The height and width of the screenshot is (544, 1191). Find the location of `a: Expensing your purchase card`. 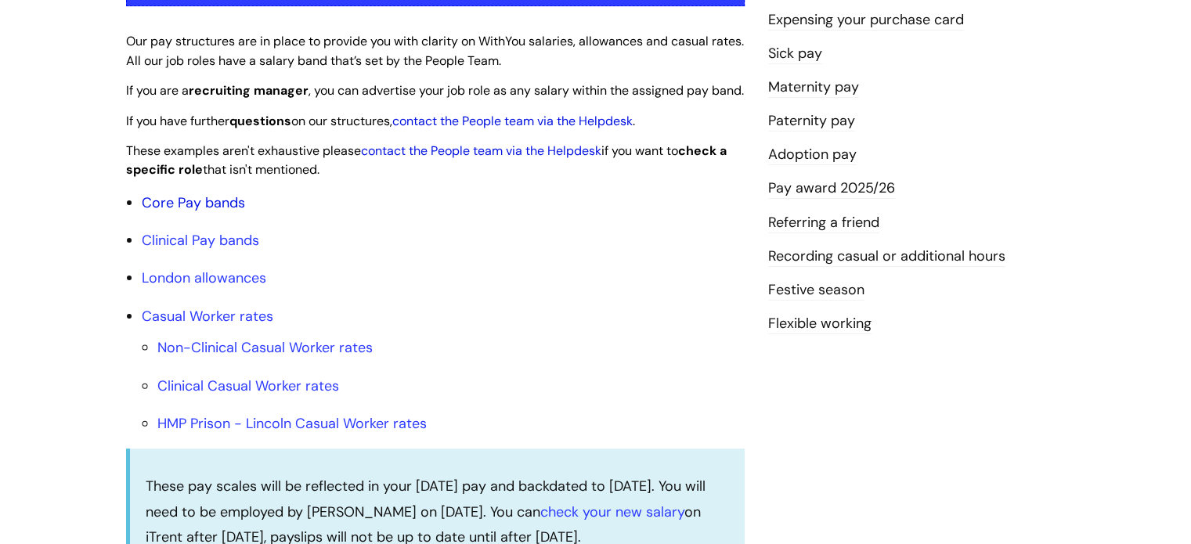

a: Expensing your purchase card is located at coordinates (866, 20).